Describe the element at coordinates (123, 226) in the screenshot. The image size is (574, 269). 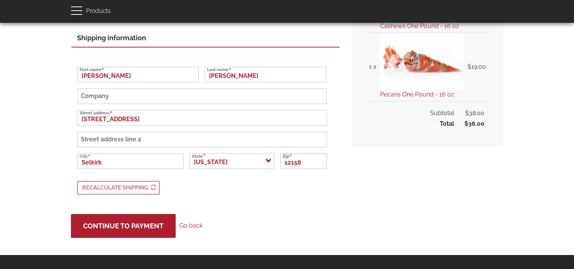
I see `button: Continue to Payment` at that location.